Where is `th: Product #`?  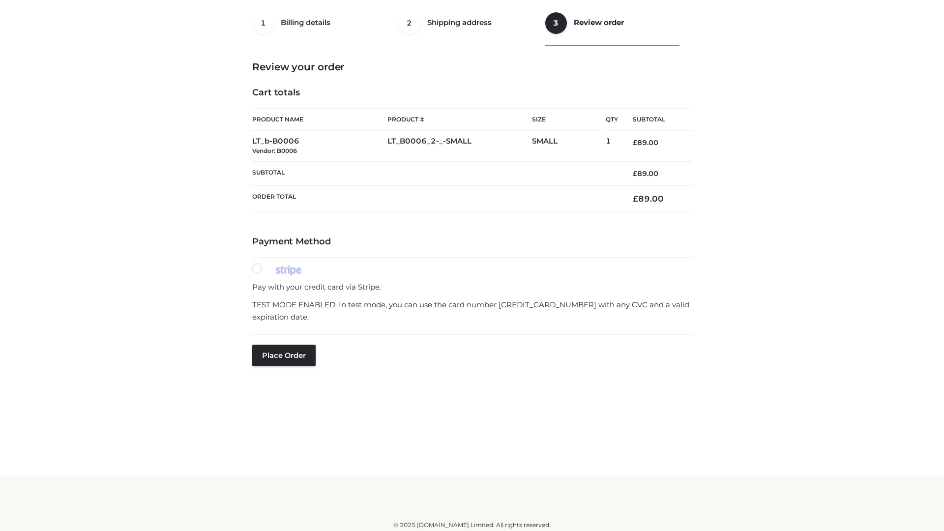
th: Product # is located at coordinates (460, 119).